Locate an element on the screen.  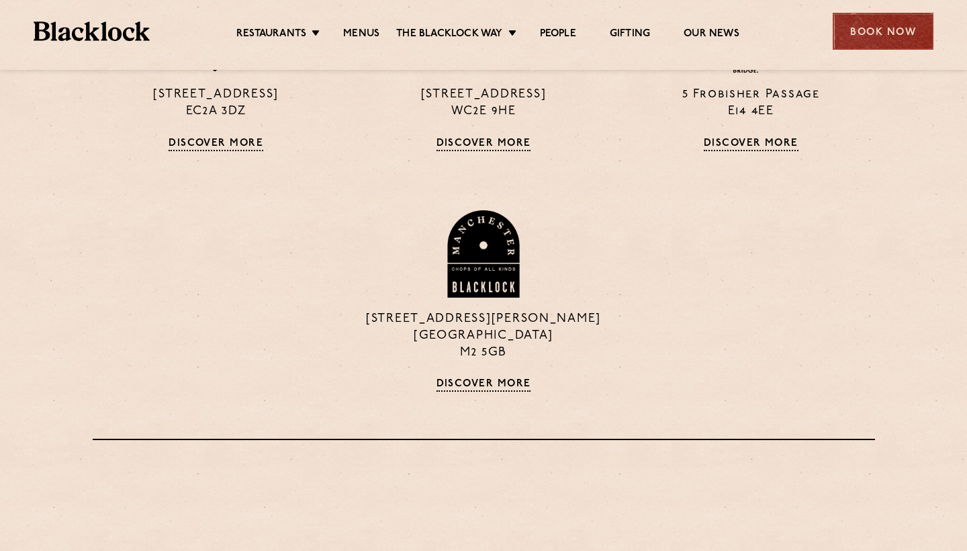
div: Book Now is located at coordinates (883, 31).